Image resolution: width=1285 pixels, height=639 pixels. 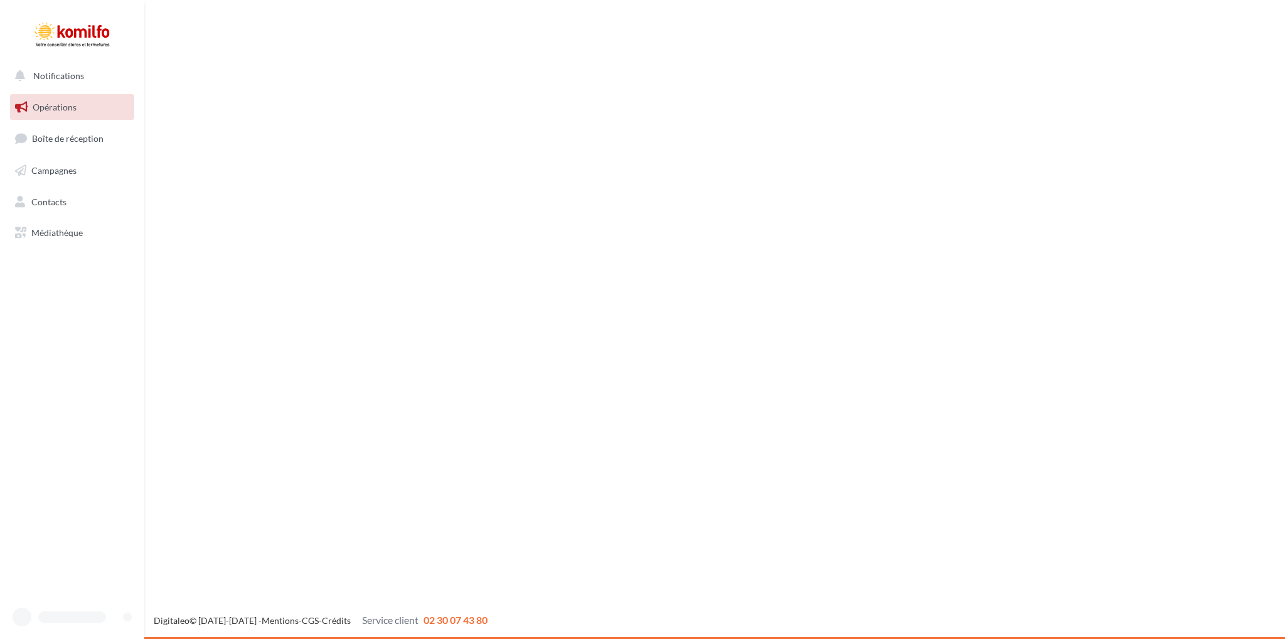 What do you see at coordinates (54, 170) in the screenshot?
I see `span: Campagnes` at bounding box center [54, 170].